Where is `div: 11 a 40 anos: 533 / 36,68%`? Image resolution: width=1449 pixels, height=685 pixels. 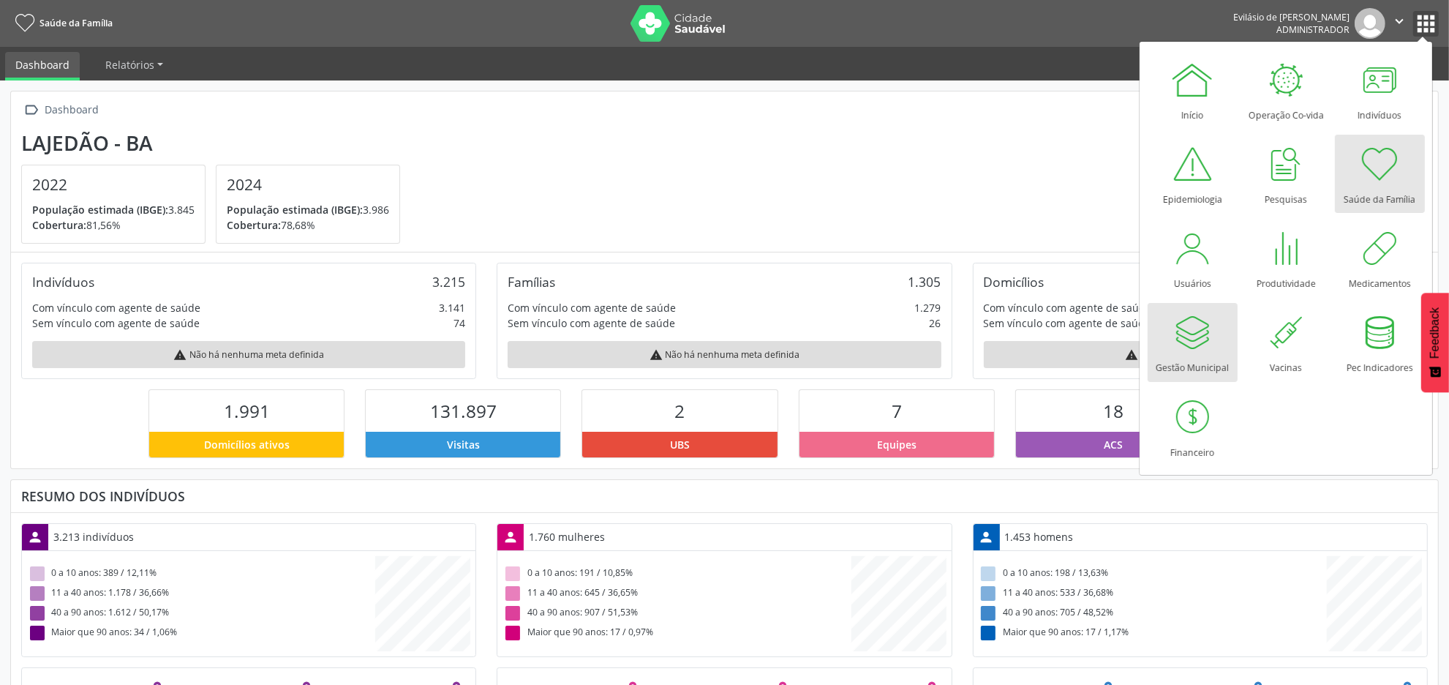 div: 11 a 40 anos: 533 / 36,68% is located at coordinates (1153, 593).